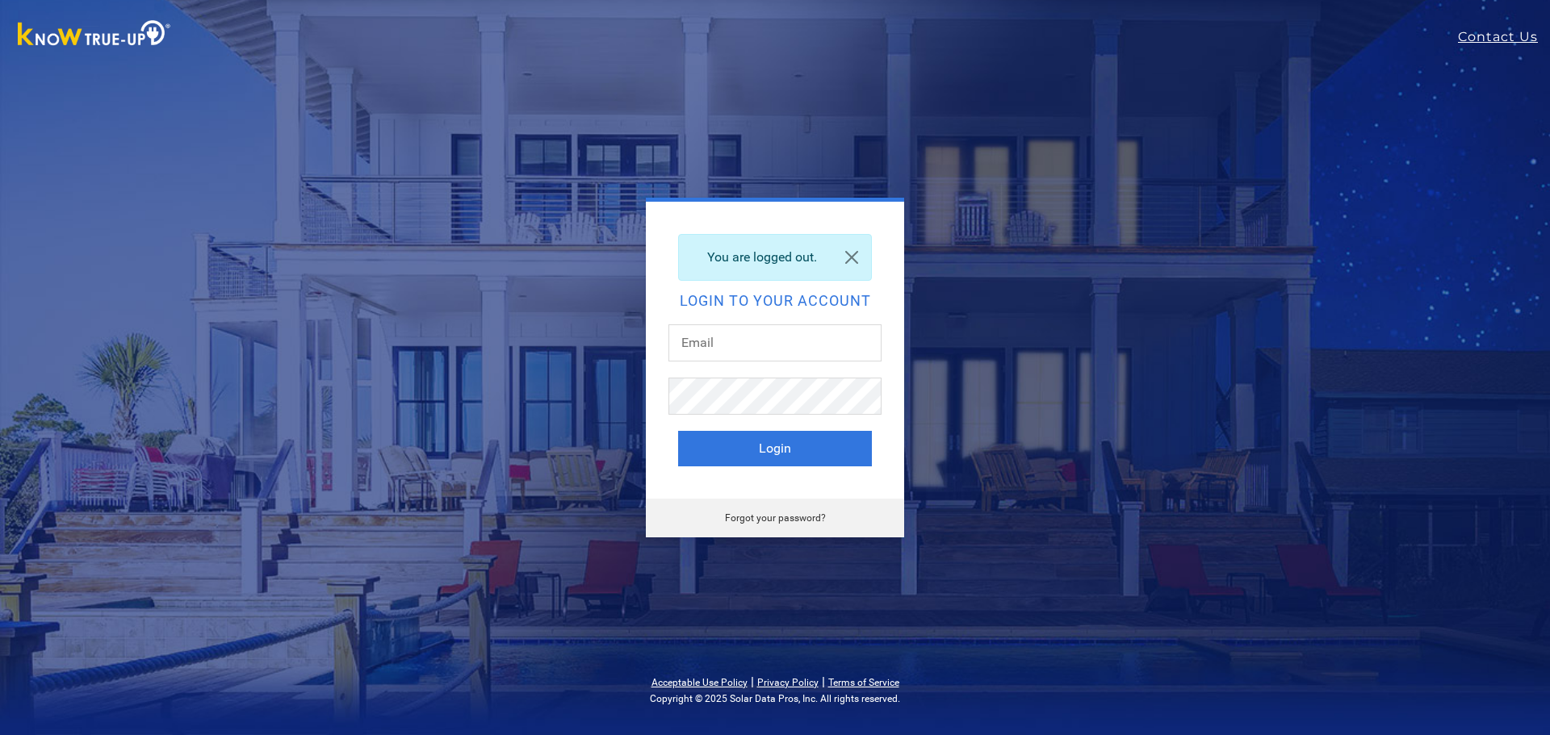  Describe the element at coordinates (788, 683) in the screenshot. I see `a: Privacy Policy` at that location.